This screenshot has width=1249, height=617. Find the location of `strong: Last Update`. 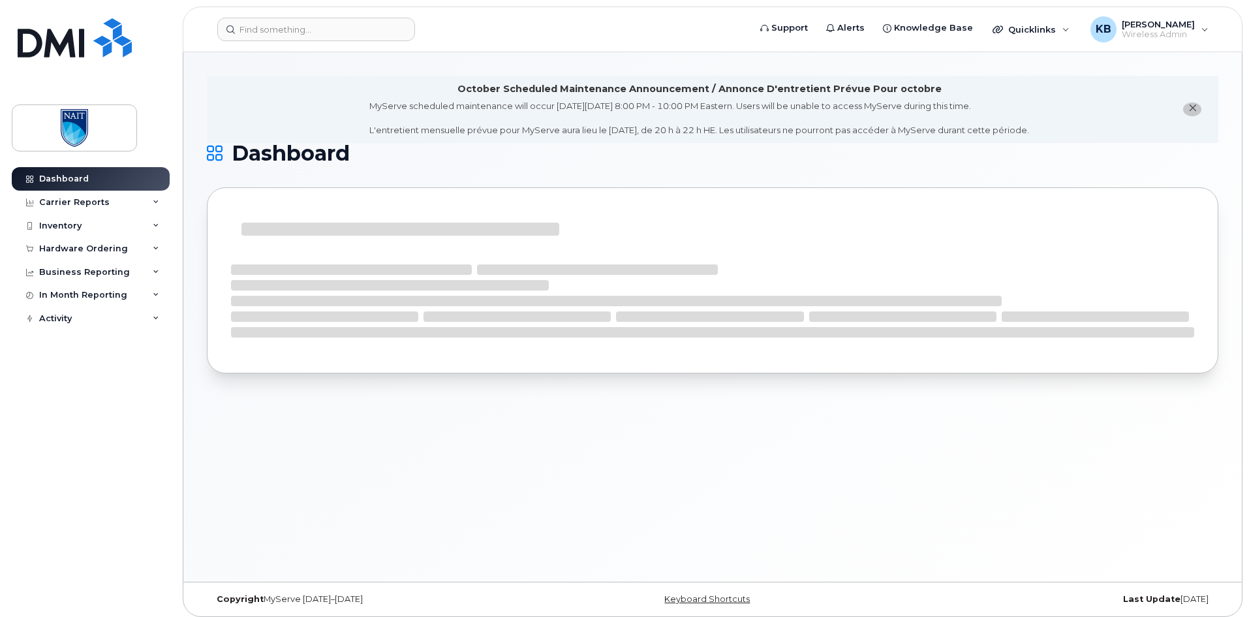

strong: Last Update is located at coordinates (1152, 598).